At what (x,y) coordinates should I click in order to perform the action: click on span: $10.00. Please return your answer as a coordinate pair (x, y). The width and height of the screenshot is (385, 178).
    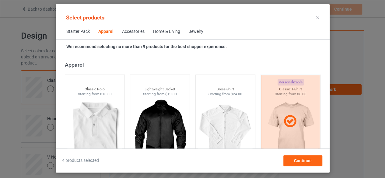
    Looking at the image, I should click on (106, 94).